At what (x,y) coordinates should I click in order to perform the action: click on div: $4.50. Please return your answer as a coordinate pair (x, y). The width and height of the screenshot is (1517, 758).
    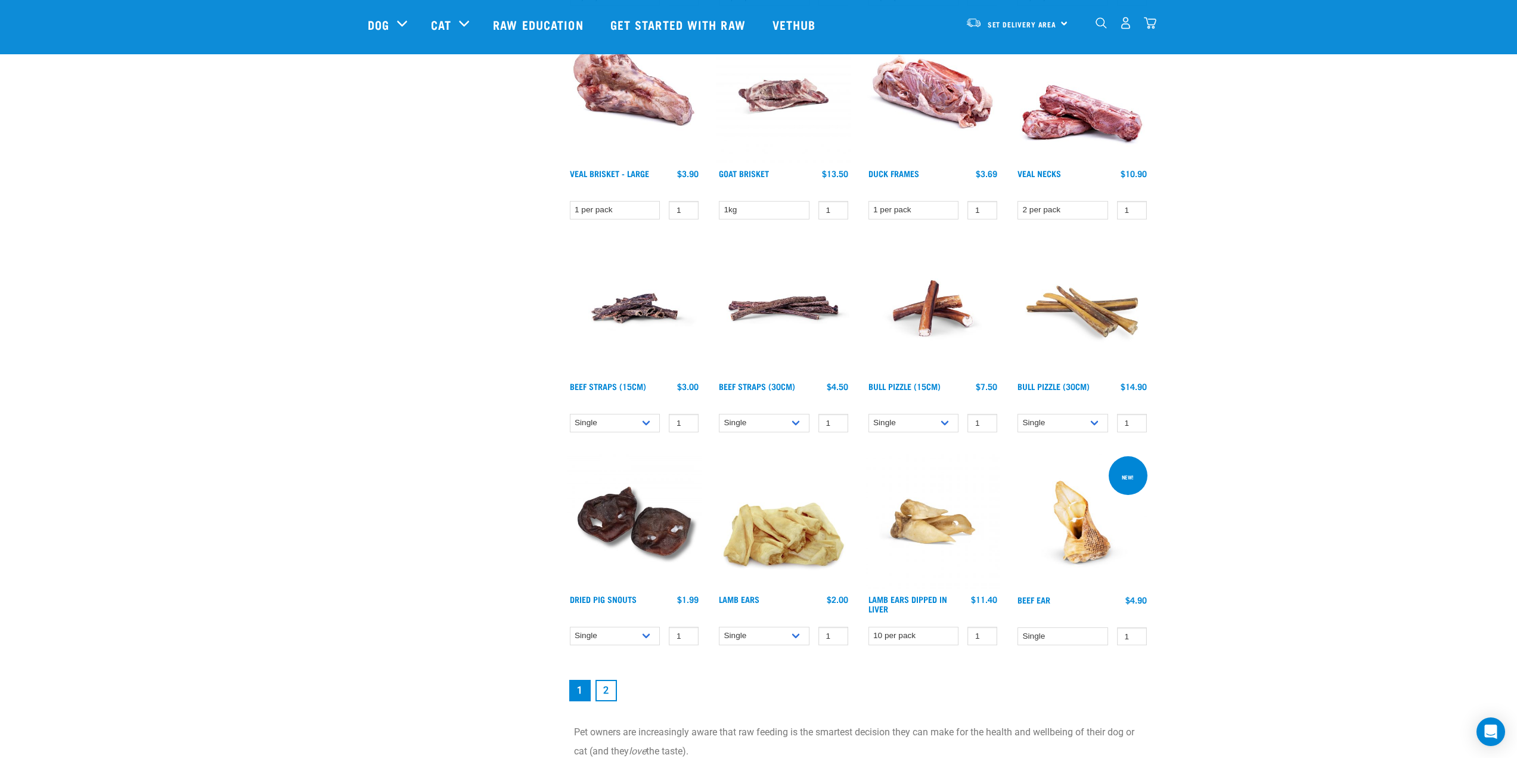
    Looking at the image, I should click on (837, 386).